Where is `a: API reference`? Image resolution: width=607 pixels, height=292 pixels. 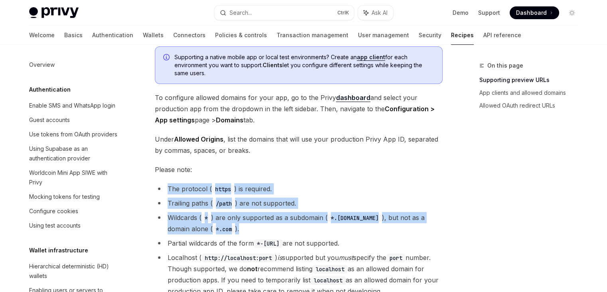
a: API reference is located at coordinates (502, 35).